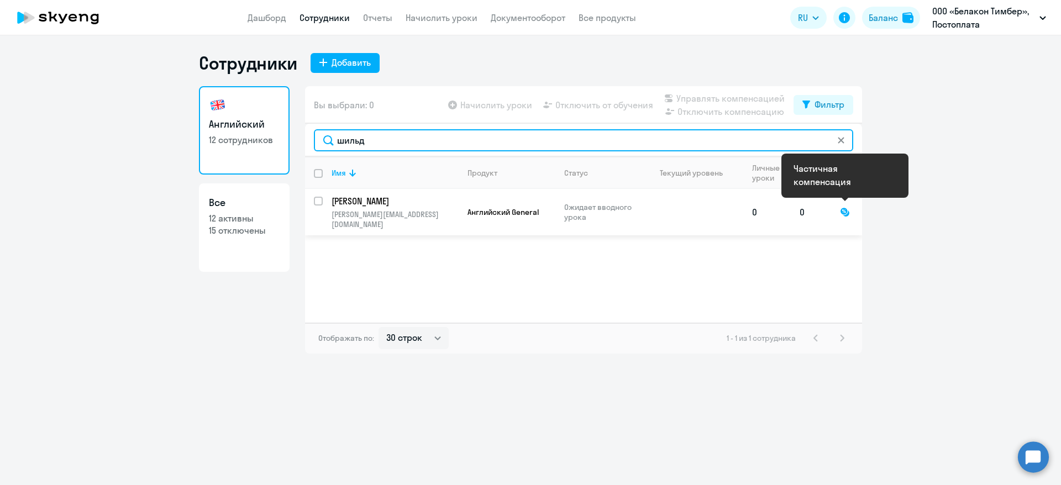 The width and height of the screenshot is (1061, 485). Describe the element at coordinates (891, 18) in the screenshot. I see `button: Балансbalance` at that location.